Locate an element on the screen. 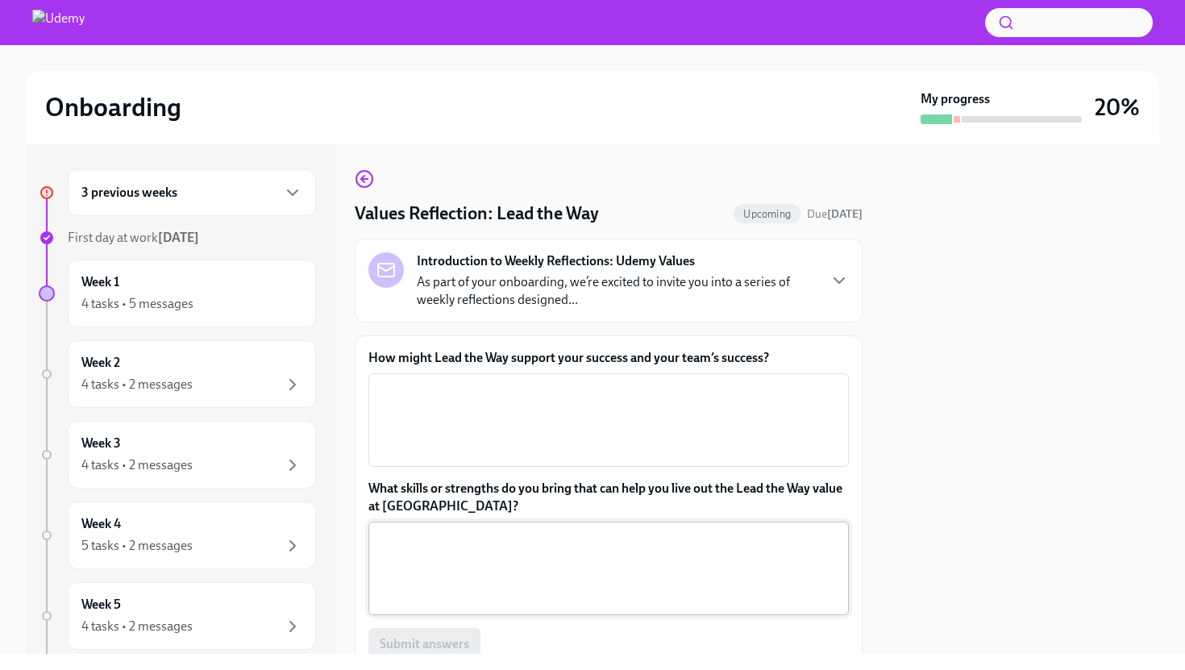 The height and width of the screenshot is (670, 1185). h6: 3 previous weeks is located at coordinates (129, 193).